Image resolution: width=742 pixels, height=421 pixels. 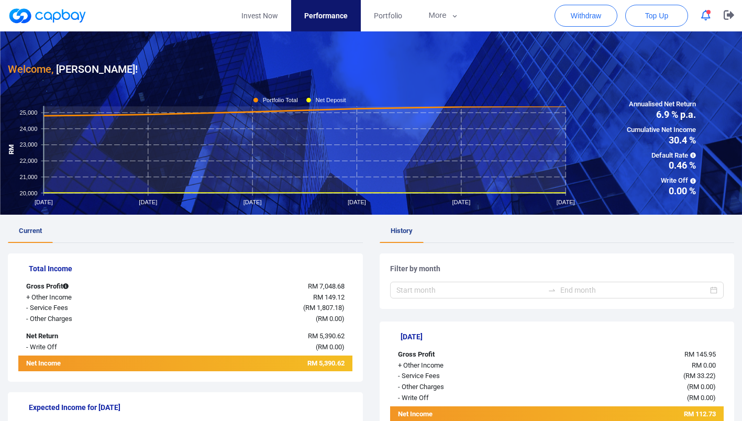 What do you see at coordinates (662, 156) in the screenshot?
I see `span: Default Rate` at bounding box center [662, 156].